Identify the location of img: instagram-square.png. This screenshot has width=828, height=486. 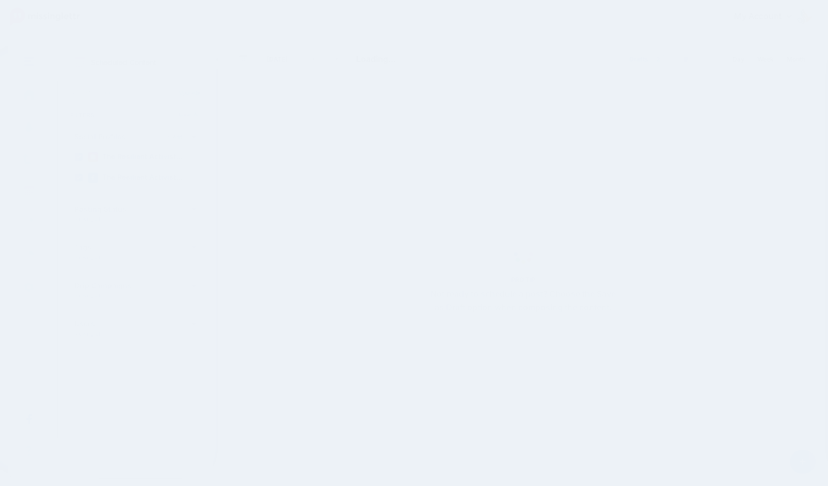
(93, 157).